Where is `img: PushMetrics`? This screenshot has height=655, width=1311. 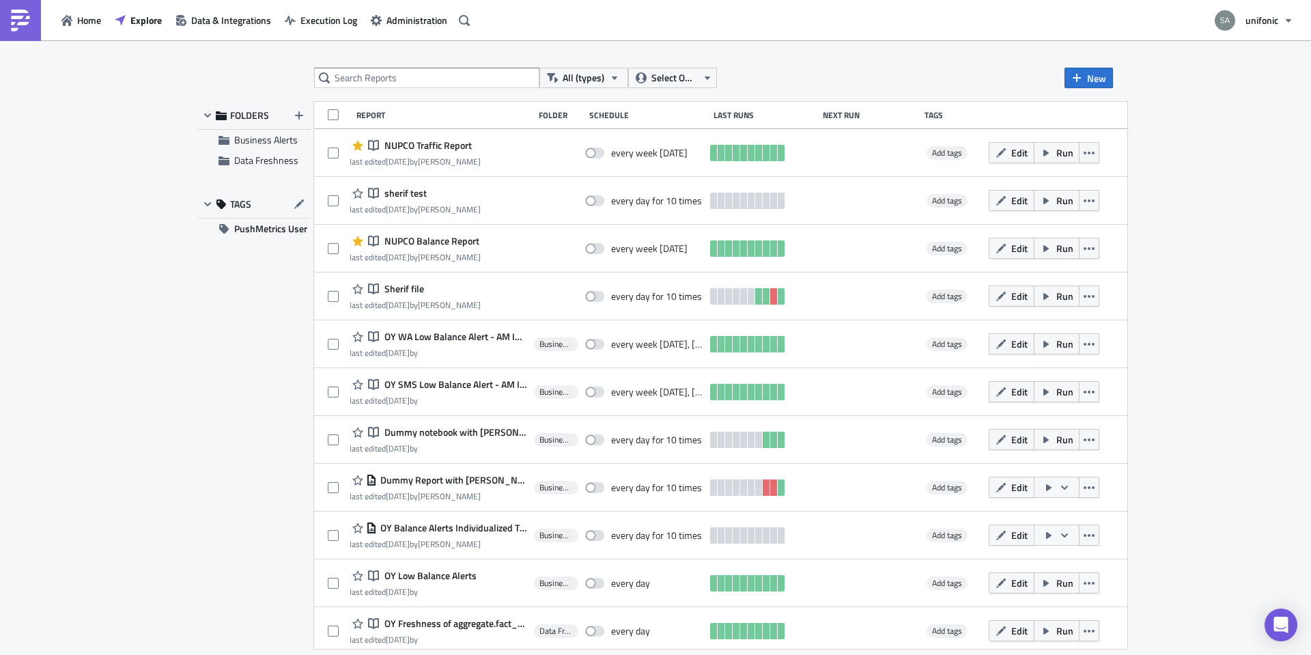 img: PushMetrics is located at coordinates (20, 20).